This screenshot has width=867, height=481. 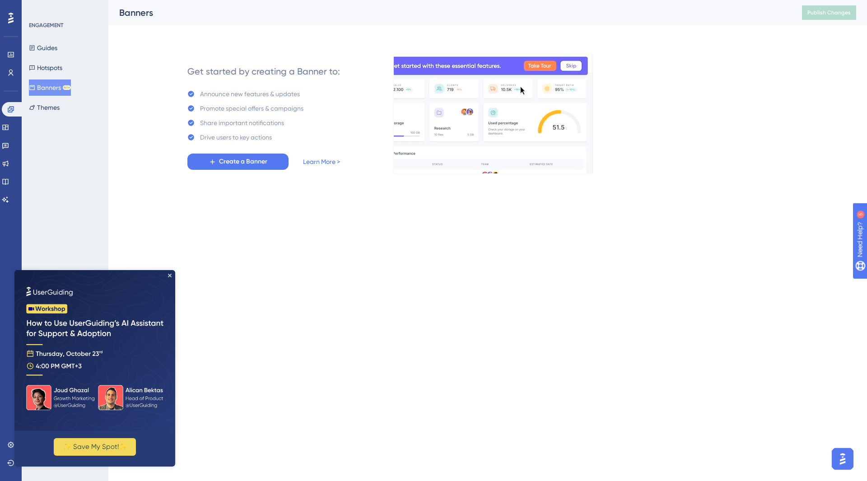 I want to click on button: Publish Changes, so click(x=829, y=13).